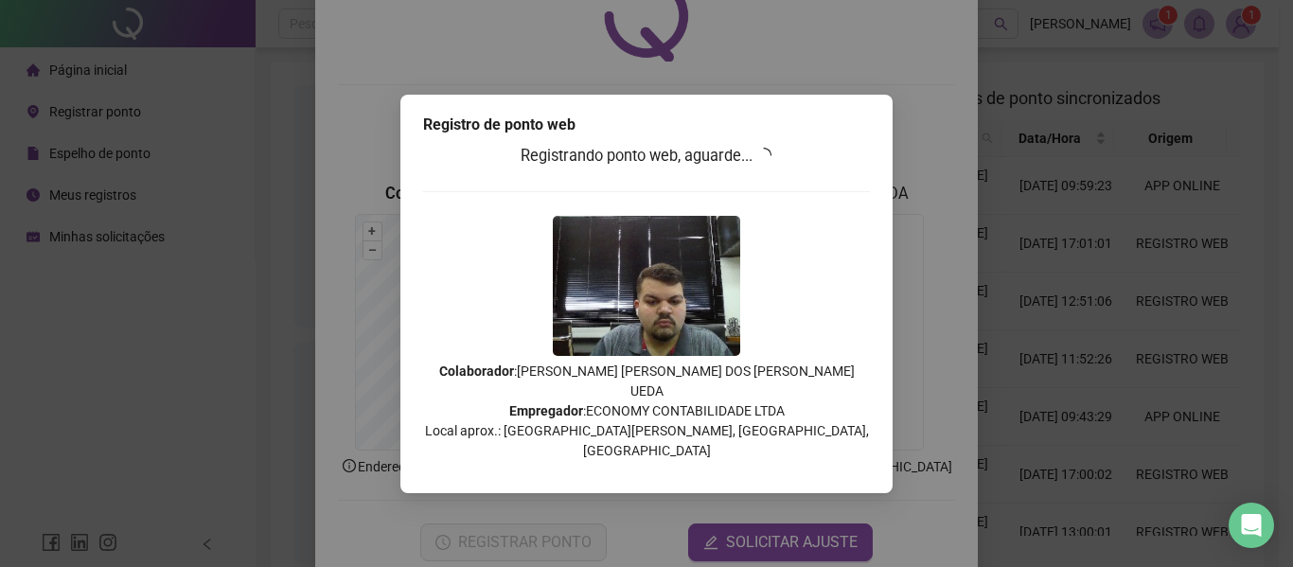 The height and width of the screenshot is (567, 1293). What do you see at coordinates (646, 156) in the screenshot?
I see `h3: Registrando ponto web, aguarde...` at bounding box center [646, 156].